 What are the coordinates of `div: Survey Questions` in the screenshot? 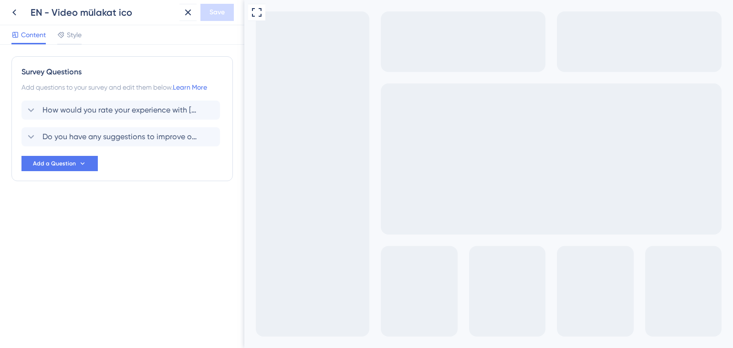 It's located at (122, 72).